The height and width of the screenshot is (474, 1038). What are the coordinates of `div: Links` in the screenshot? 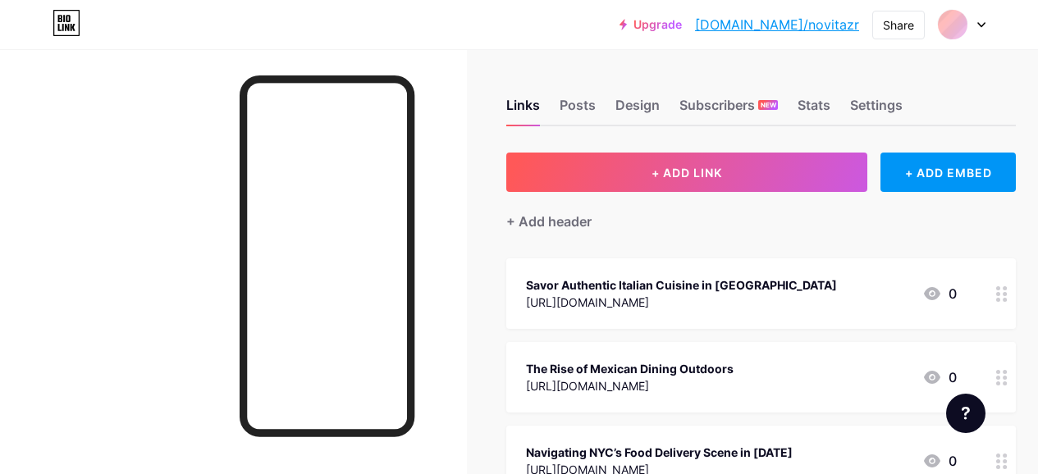 It's located at (523, 110).